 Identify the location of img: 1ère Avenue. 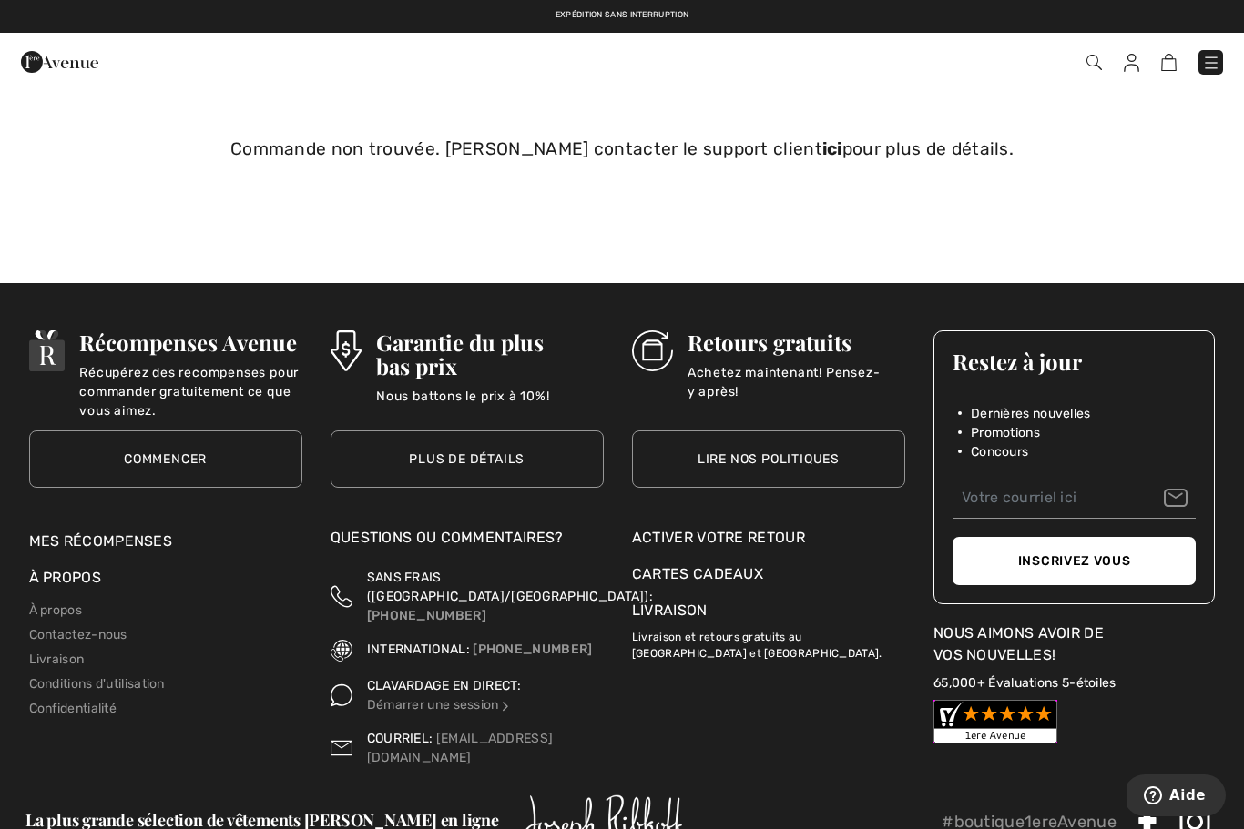
(59, 62).